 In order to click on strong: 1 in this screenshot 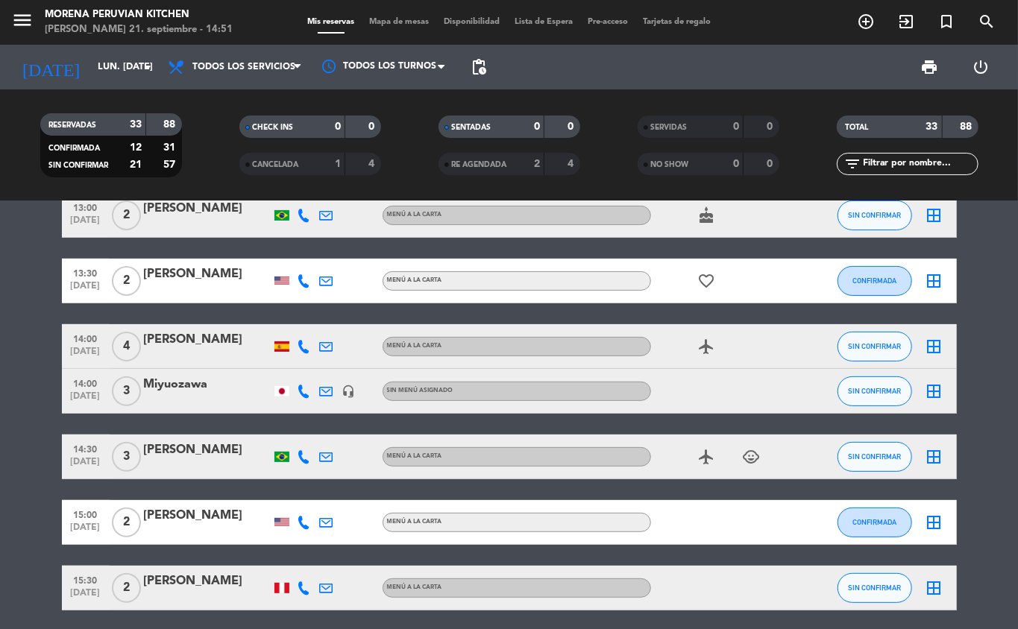, I will do `click(338, 164)`.